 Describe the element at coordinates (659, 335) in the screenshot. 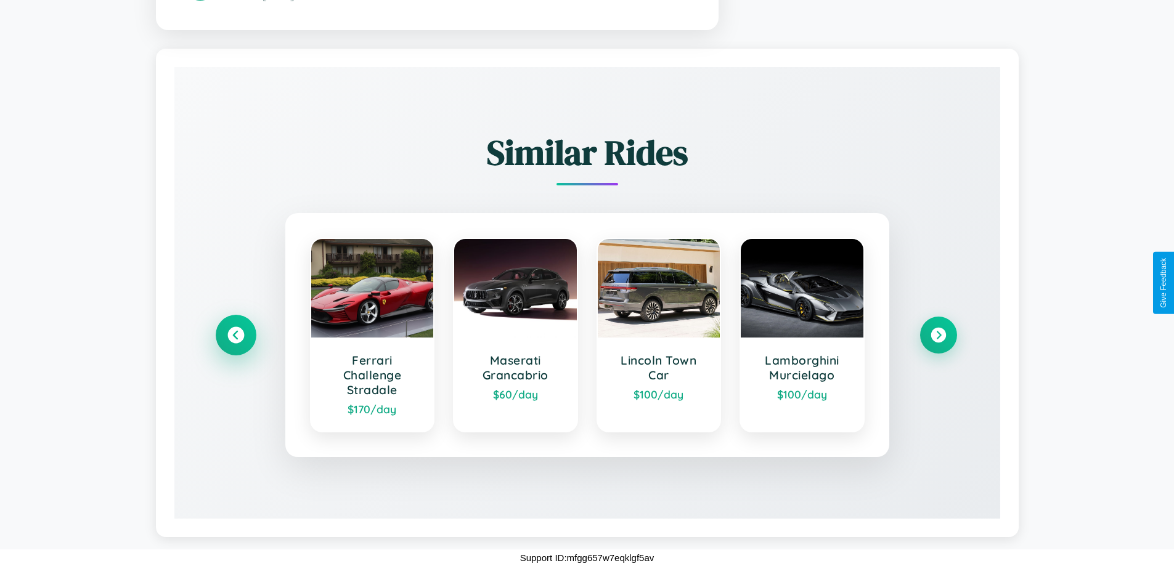

I see `a: Lincoln Town Car$100/day` at that location.